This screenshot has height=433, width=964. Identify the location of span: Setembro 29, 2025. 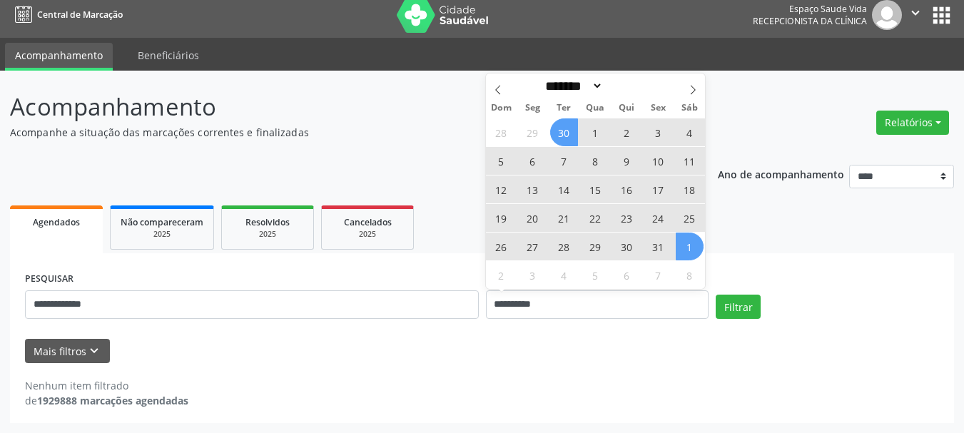
(532, 132).